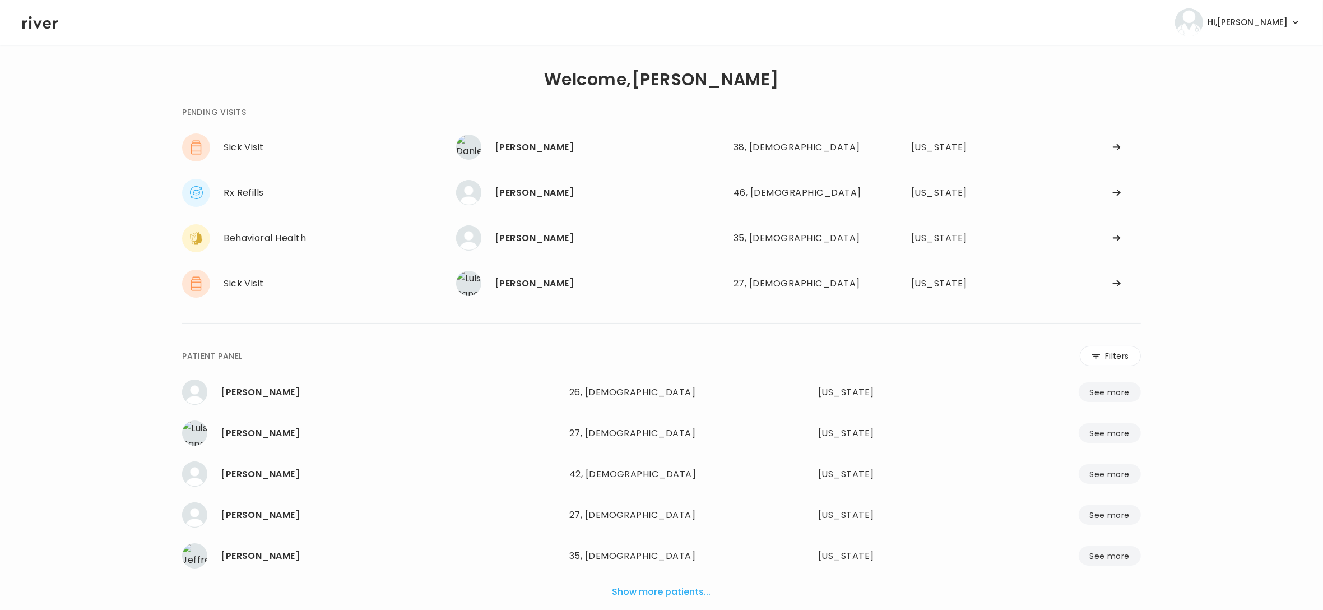  What do you see at coordinates (194, 514) in the screenshot?
I see `img: Payton Hinson-Williams` at bounding box center [194, 514].